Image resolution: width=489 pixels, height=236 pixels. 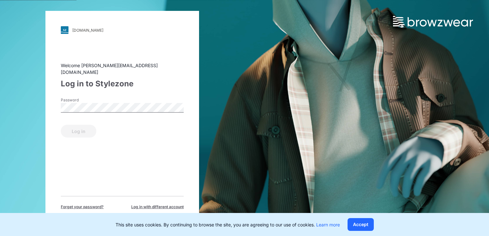 I want to click on label: Password, so click(x=83, y=100).